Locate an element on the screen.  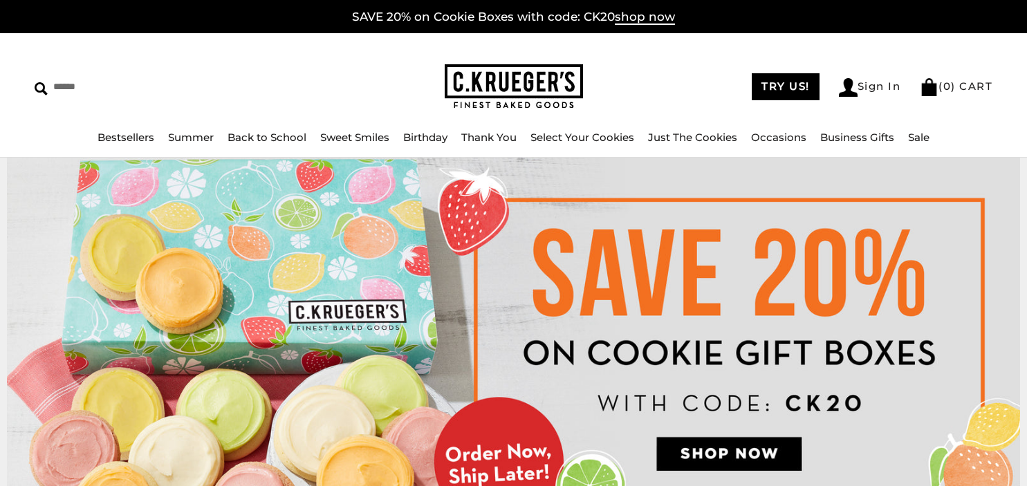
a: Sign In is located at coordinates (870, 87).